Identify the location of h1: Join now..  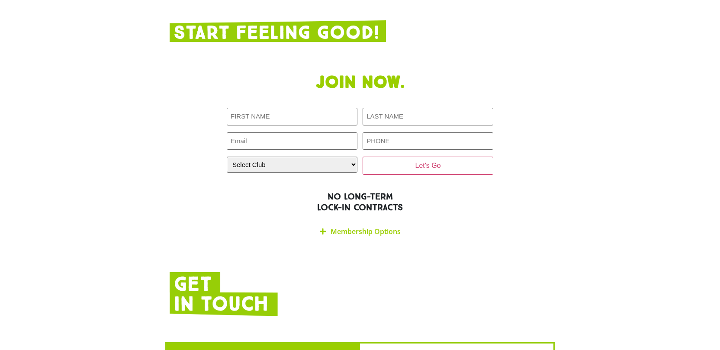
(360, 83).